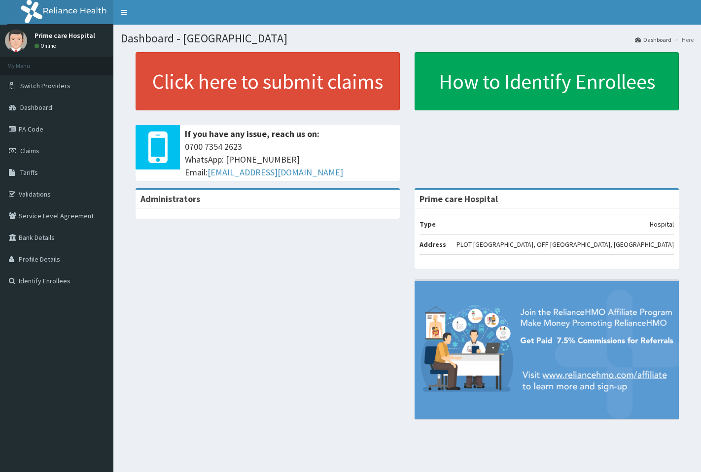 The width and height of the screenshot is (701, 472). What do you see at coordinates (458, 199) in the screenshot?
I see `strong: Prime care Hospital` at bounding box center [458, 199].